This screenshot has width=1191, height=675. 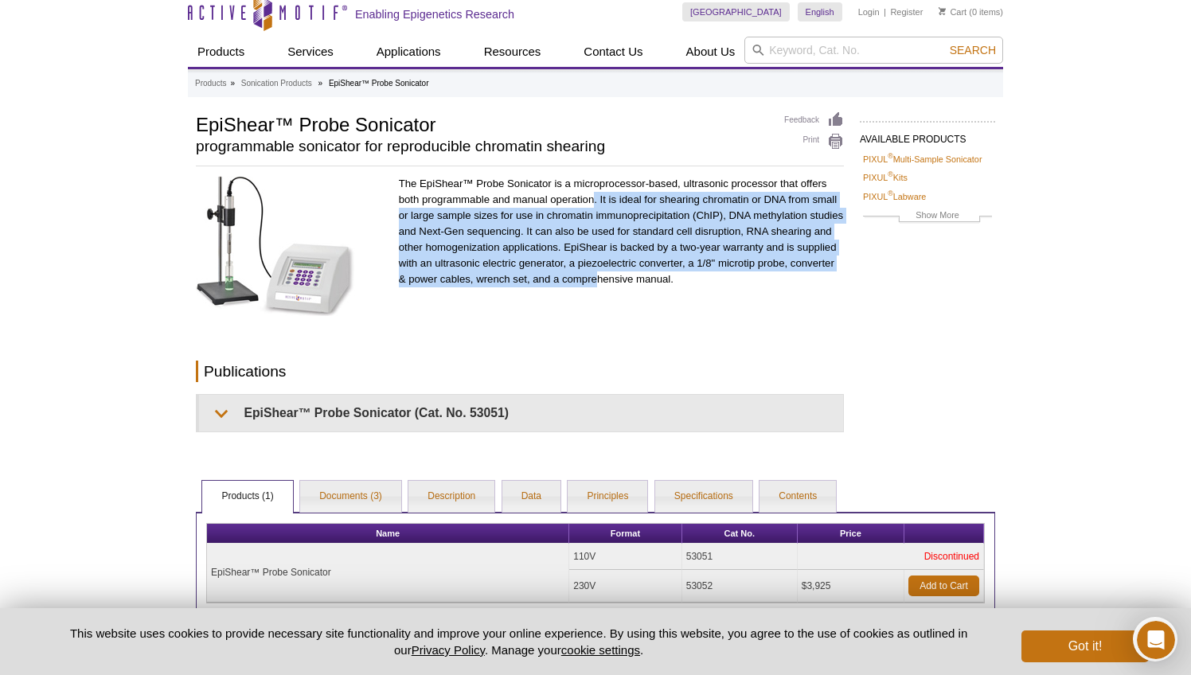 I want to click on h2: programmable sonicator for reproducible chromatin shearing, so click(x=482, y=146).